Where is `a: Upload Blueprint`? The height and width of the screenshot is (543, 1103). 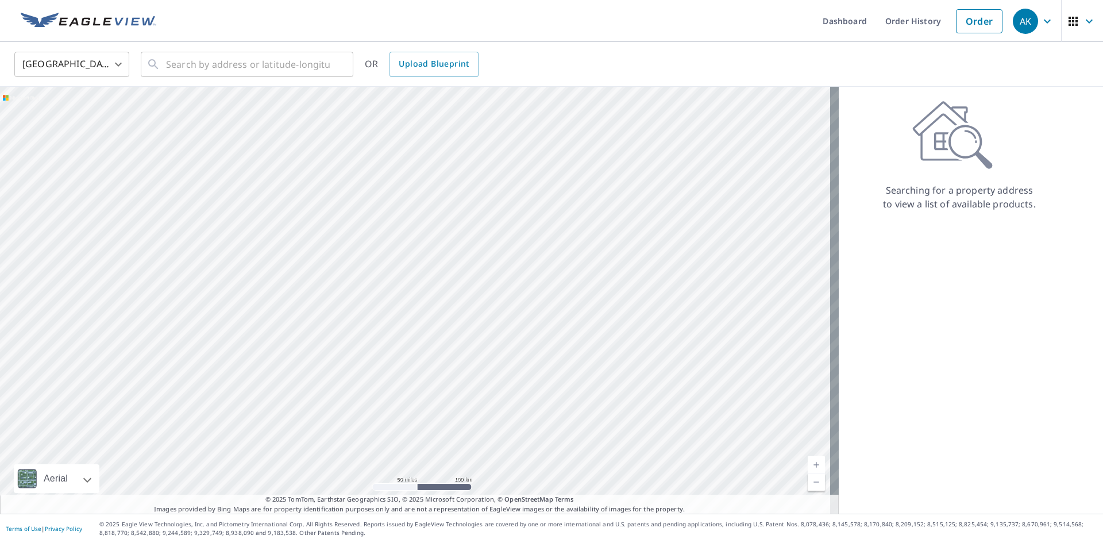 a: Upload Blueprint is located at coordinates (434, 64).